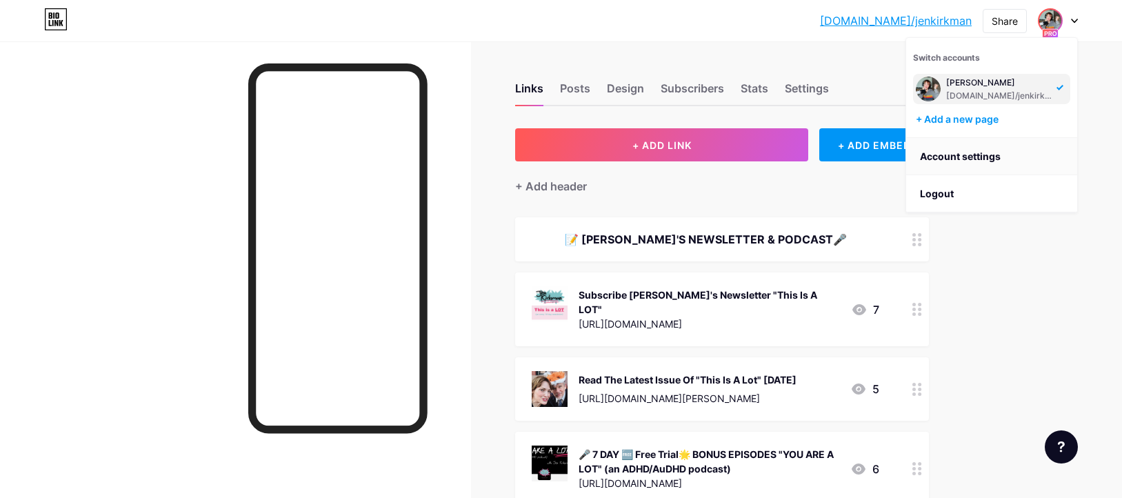 This screenshot has height=498, width=1122. I want to click on button: + ADD LINK, so click(661, 145).